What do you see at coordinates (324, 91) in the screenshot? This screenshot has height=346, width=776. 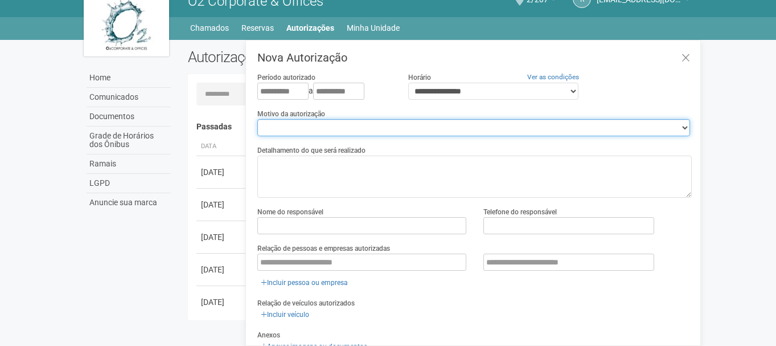 I see `div: a` at bounding box center [324, 91].